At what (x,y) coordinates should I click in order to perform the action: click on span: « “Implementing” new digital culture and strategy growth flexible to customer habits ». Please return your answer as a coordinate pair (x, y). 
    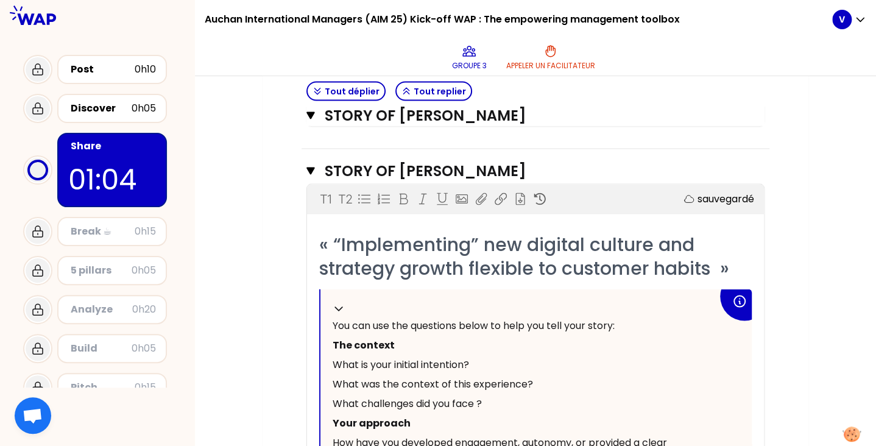
    Looking at the image, I should click on (524, 256).